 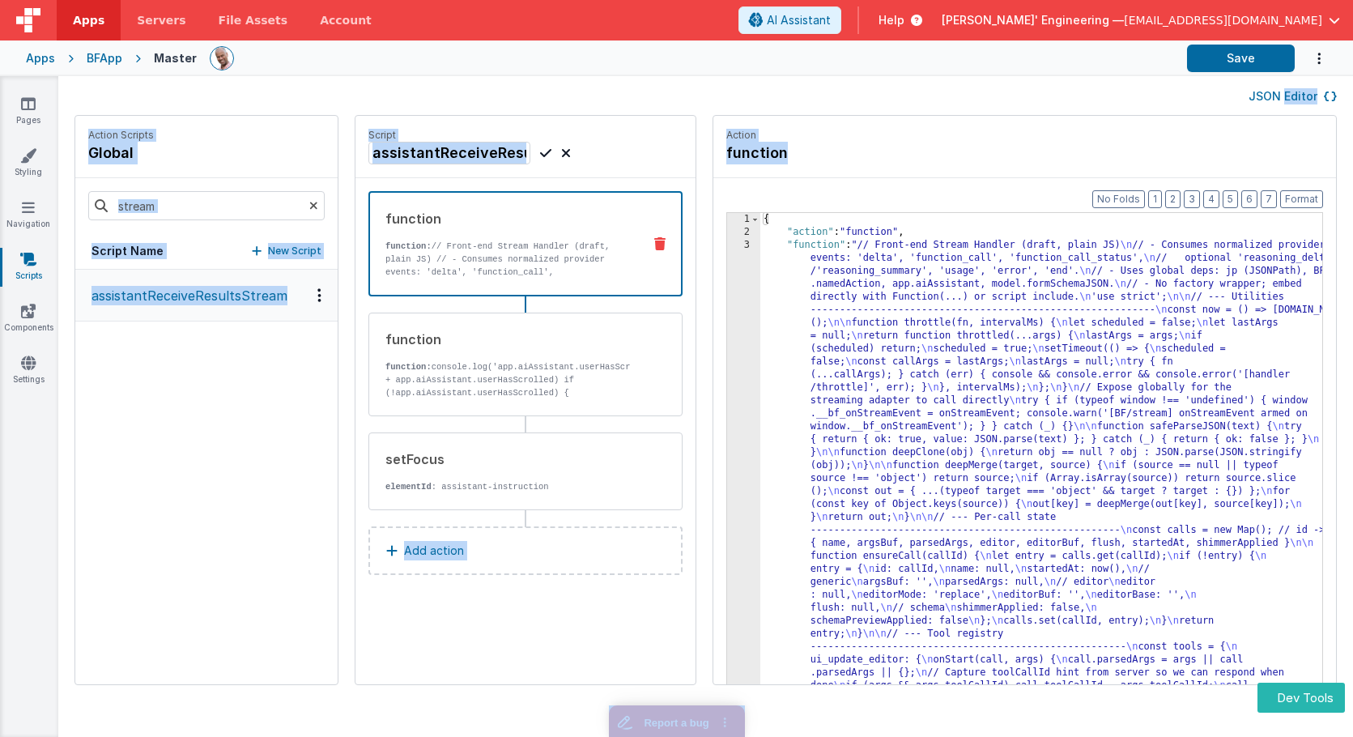 I want to click on button: 3, so click(x=1192, y=199).